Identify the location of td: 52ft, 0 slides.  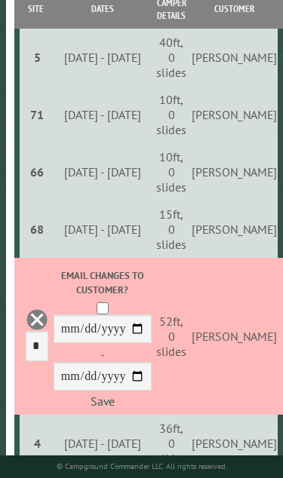
(171, 336).